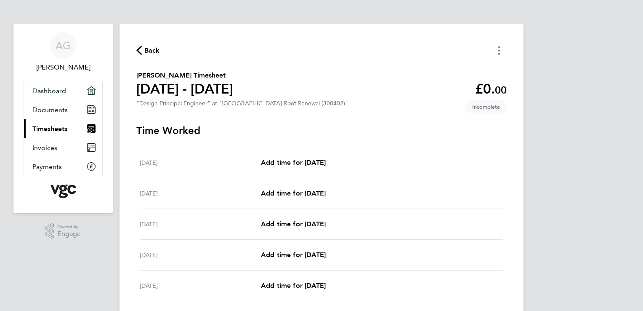 The height and width of the screenshot is (311, 643). What do you see at coordinates (63, 191) in the screenshot?
I see `img: vgcgroup-logo-retina.png` at bounding box center [63, 191].